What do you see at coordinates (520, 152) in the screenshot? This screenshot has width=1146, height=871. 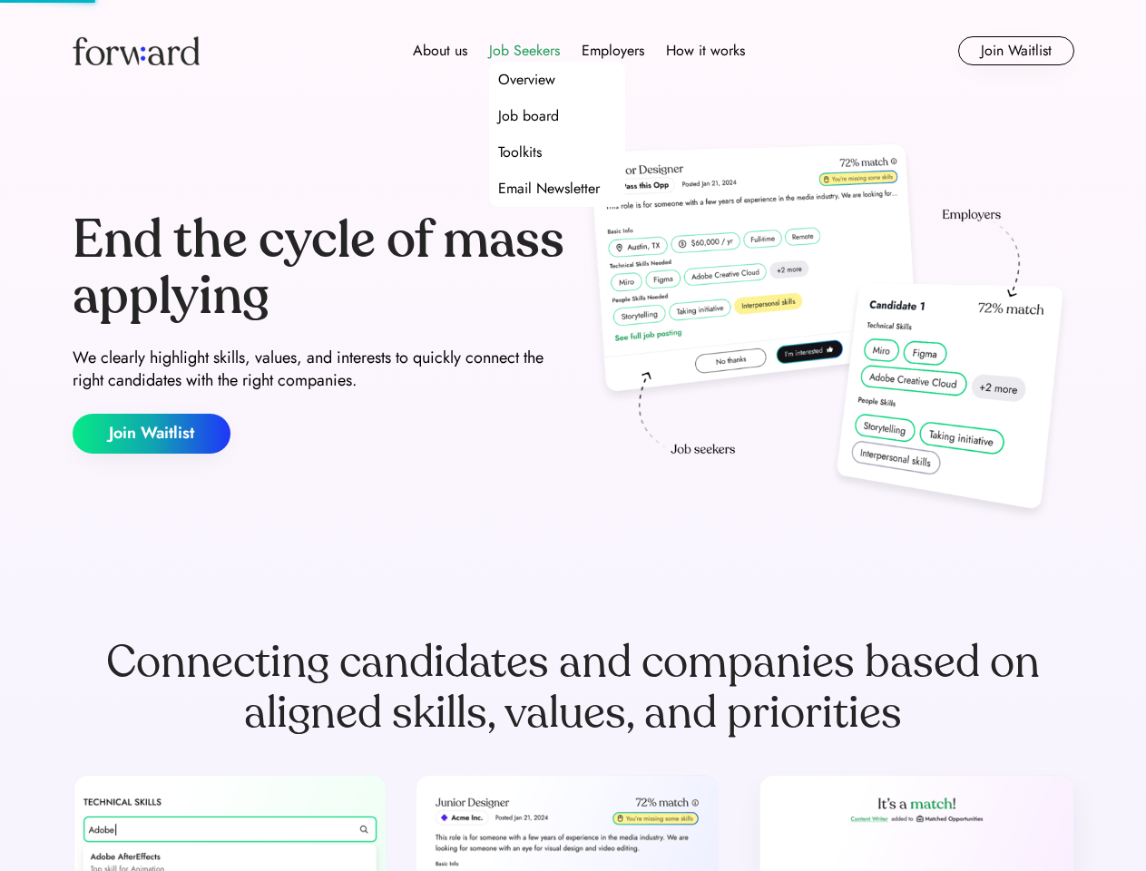 I see `div: Toolkits` at bounding box center [520, 152].